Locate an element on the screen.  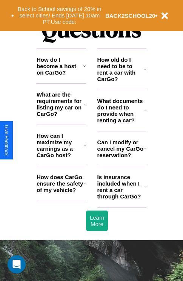
h3: How can I maximize my earnings as a CarGo host? is located at coordinates (60, 145).